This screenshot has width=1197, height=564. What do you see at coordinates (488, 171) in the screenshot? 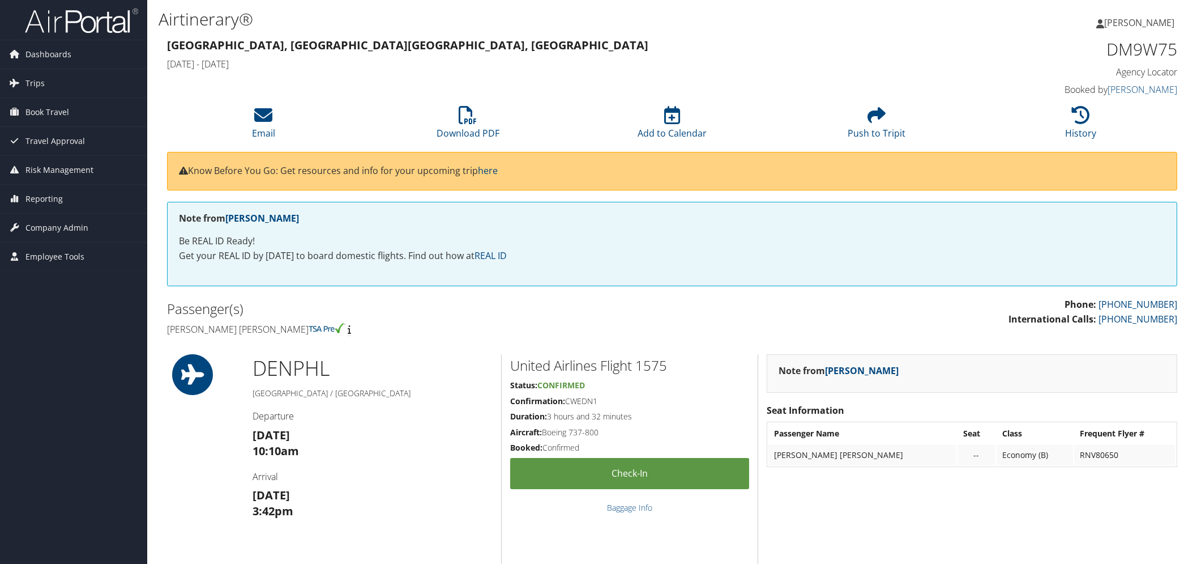
I see `a: here` at bounding box center [488, 171].